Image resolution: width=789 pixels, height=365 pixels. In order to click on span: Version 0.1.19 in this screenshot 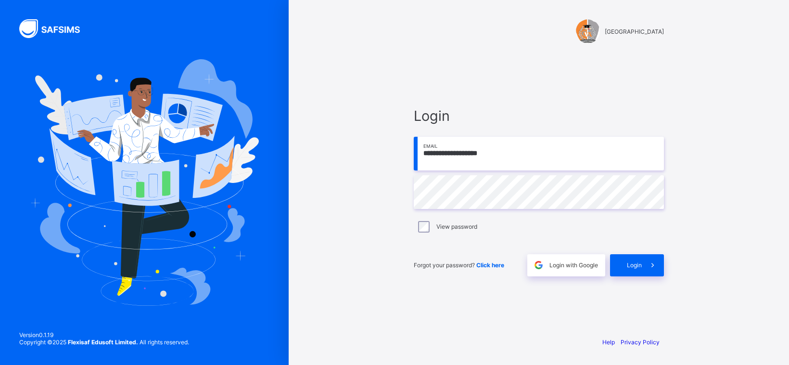, I will do `click(104, 334)`.